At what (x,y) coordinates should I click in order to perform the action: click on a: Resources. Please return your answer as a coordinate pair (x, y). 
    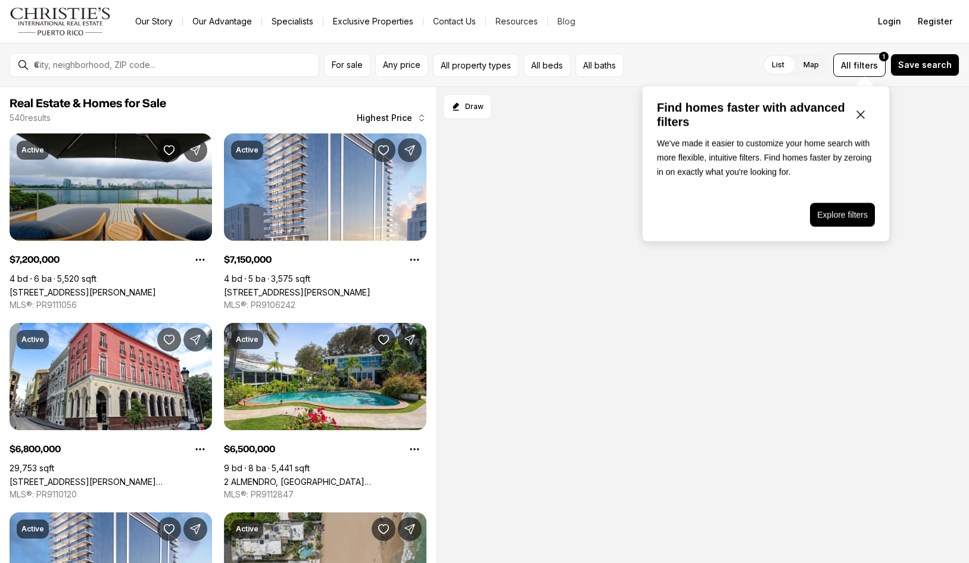
    Looking at the image, I should click on (516, 21).